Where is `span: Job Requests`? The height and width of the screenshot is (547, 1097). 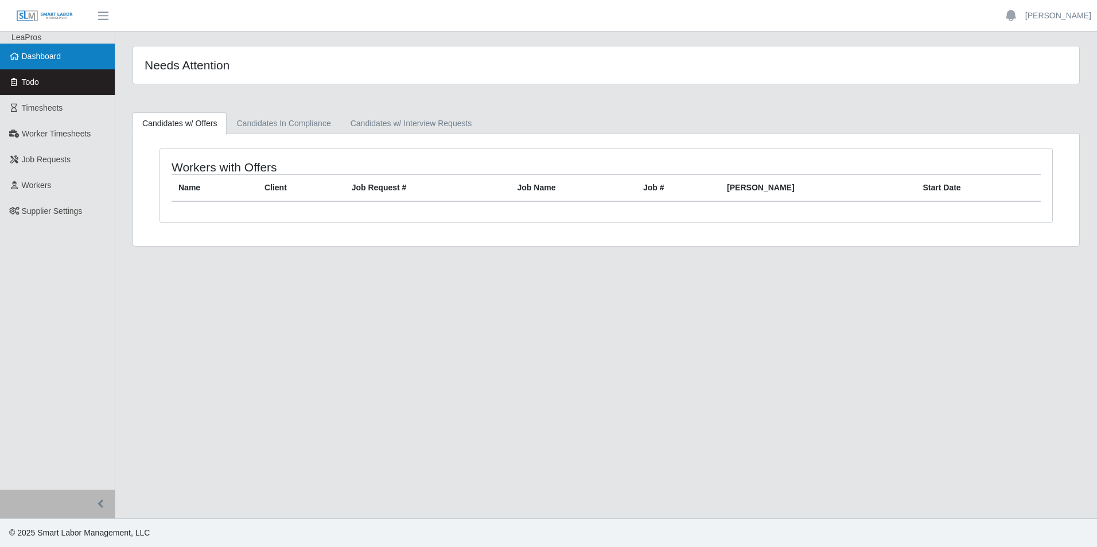 span: Job Requests is located at coordinates (46, 159).